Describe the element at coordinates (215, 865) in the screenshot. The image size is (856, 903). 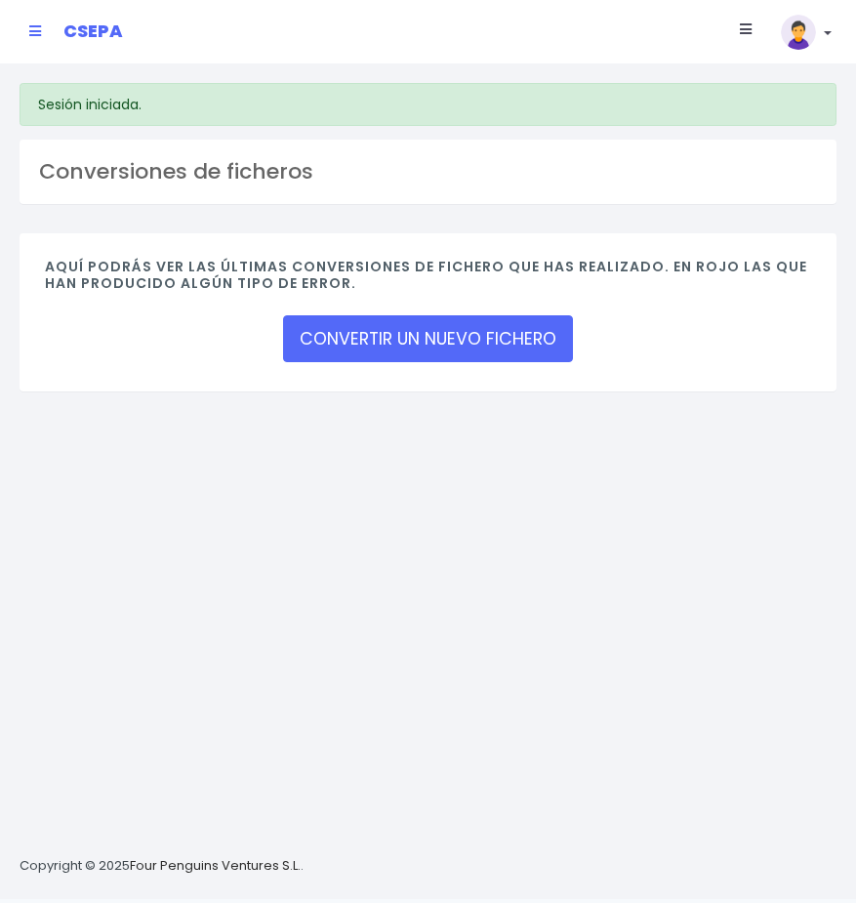
I see `a: Four Penguins Ventures S.L.` at that location.